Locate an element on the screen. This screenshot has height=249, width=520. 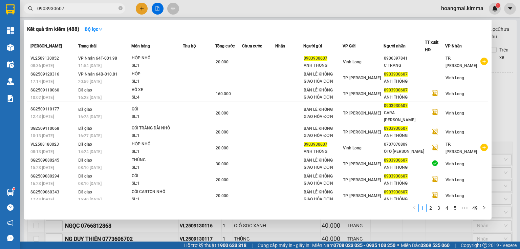
li: Next 5 Pages is located at coordinates (464, 208).